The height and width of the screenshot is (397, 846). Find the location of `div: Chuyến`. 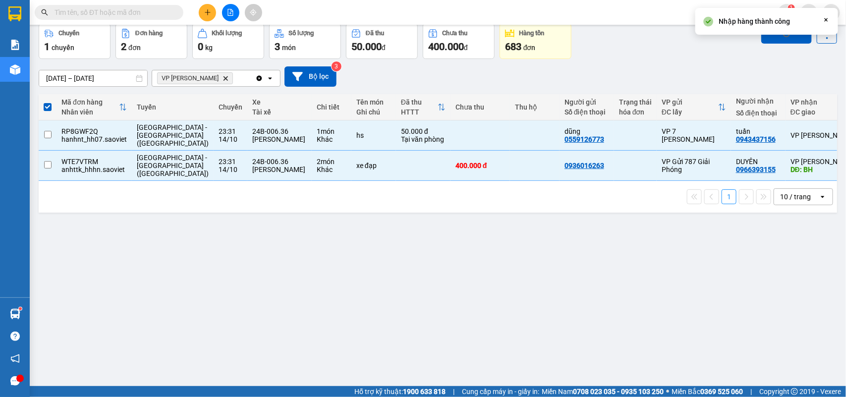

div: Chuyến is located at coordinates (69, 33).